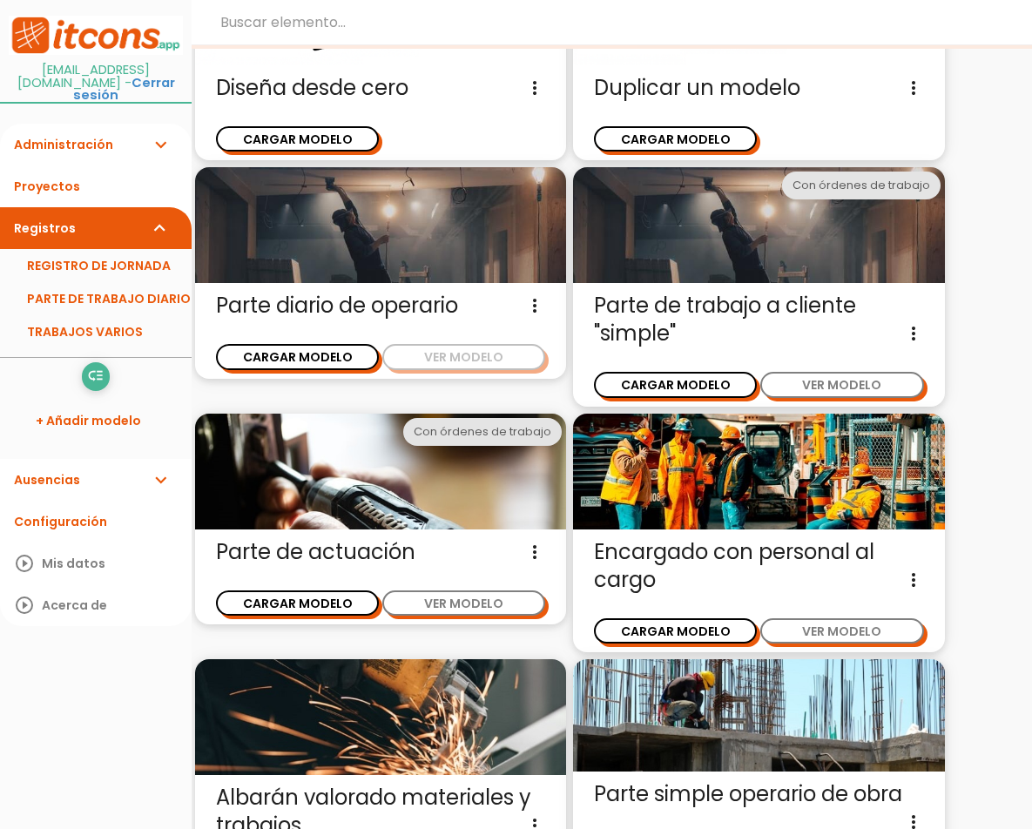 The image size is (1032, 829). What do you see at coordinates (381, 471) in the screenshot?
I see `img: actuacion.jpg` at bounding box center [381, 471].